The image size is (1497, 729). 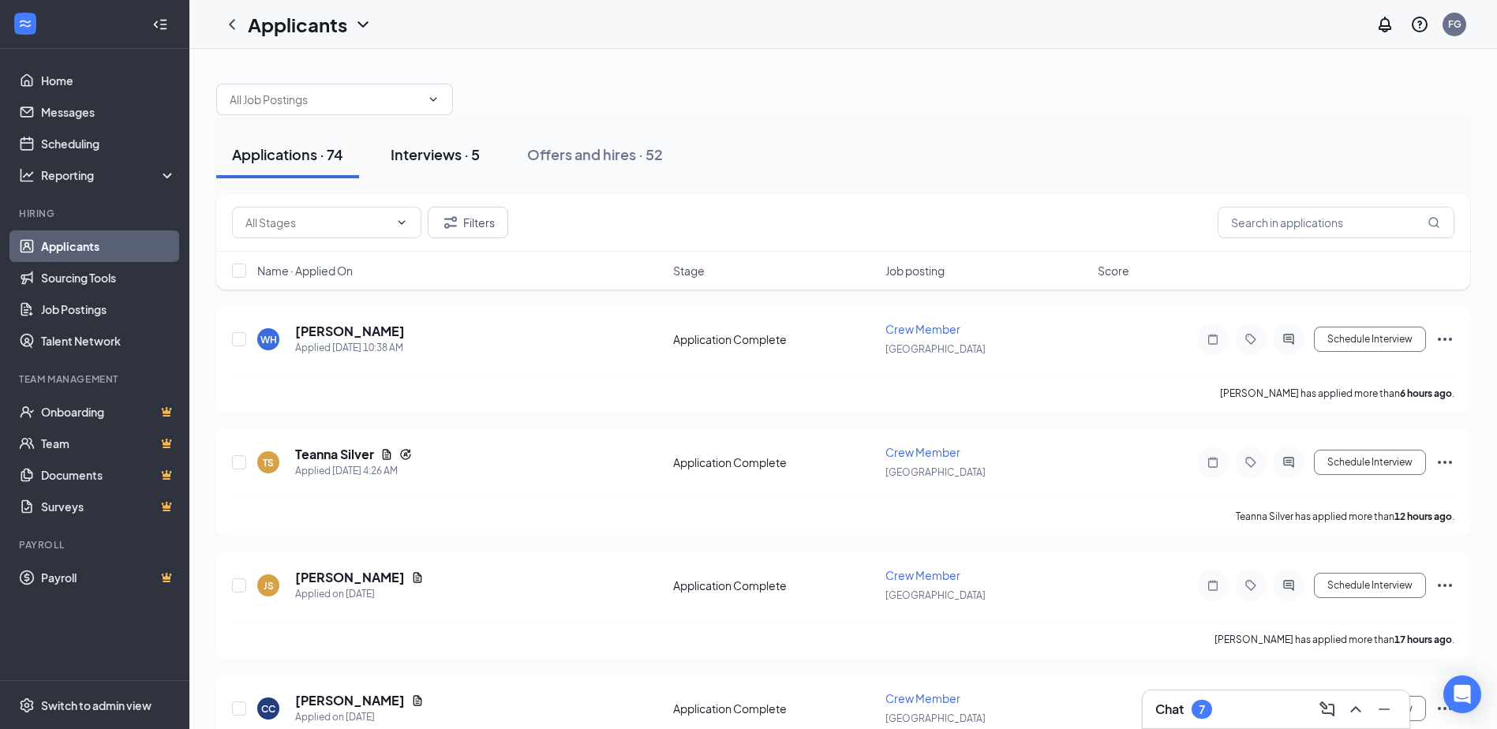 What do you see at coordinates (268, 709) in the screenshot?
I see `div: CC` at bounding box center [268, 709].